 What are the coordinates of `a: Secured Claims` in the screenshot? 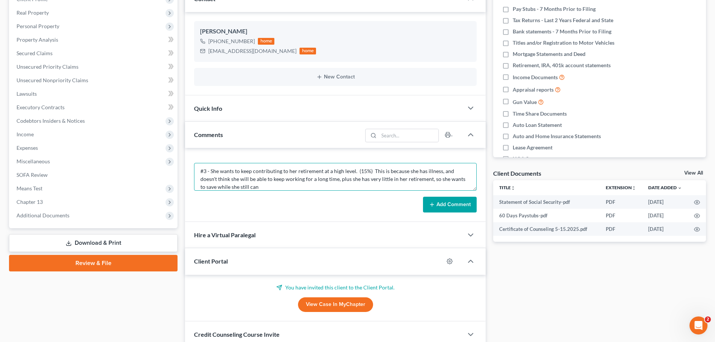 It's located at (94, 53).